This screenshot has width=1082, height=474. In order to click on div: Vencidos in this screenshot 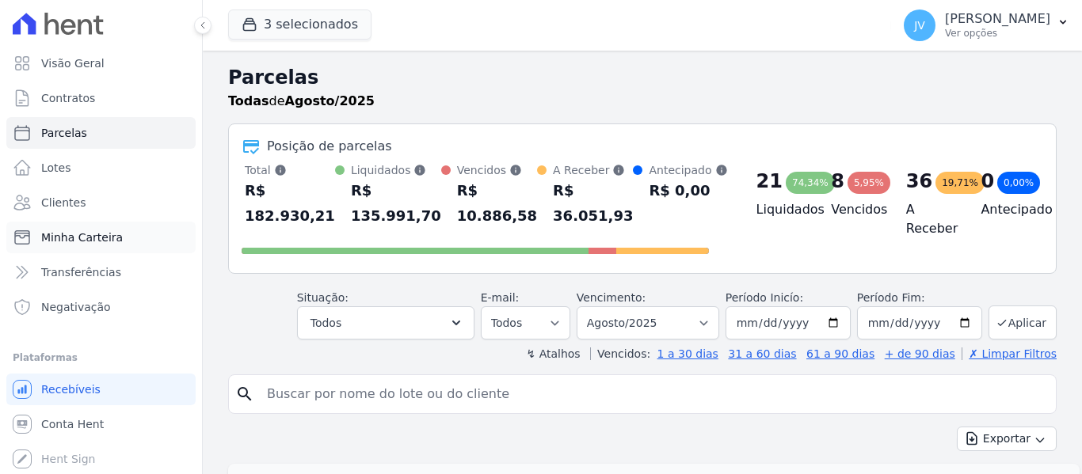, I will do `click(497, 170)`.